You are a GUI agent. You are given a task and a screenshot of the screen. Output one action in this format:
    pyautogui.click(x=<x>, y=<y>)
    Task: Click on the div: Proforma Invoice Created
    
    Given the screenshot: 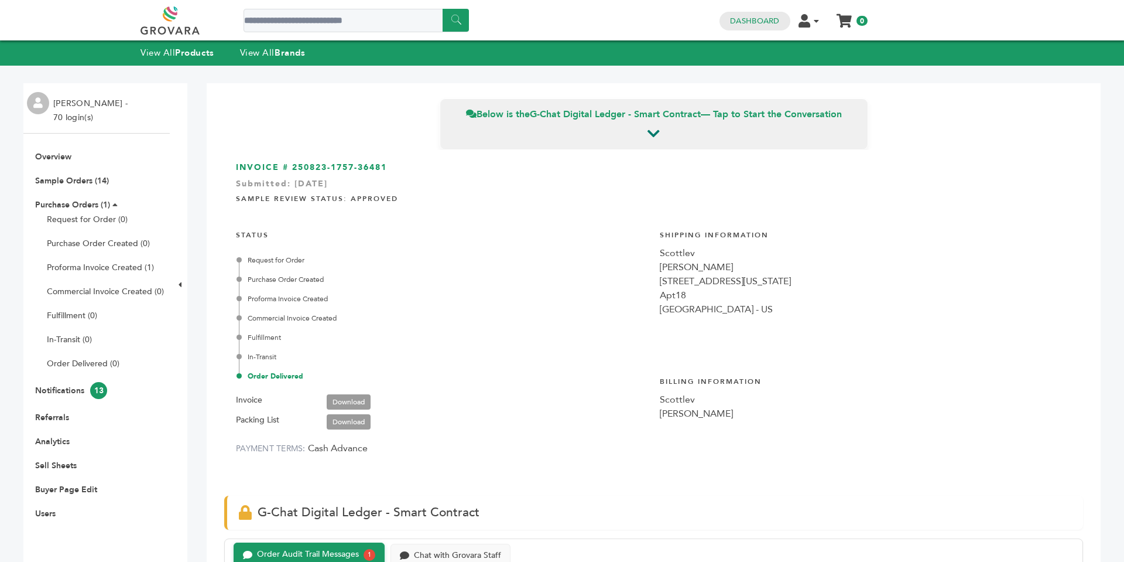 What is the action you would take?
    pyautogui.click(x=443, y=299)
    